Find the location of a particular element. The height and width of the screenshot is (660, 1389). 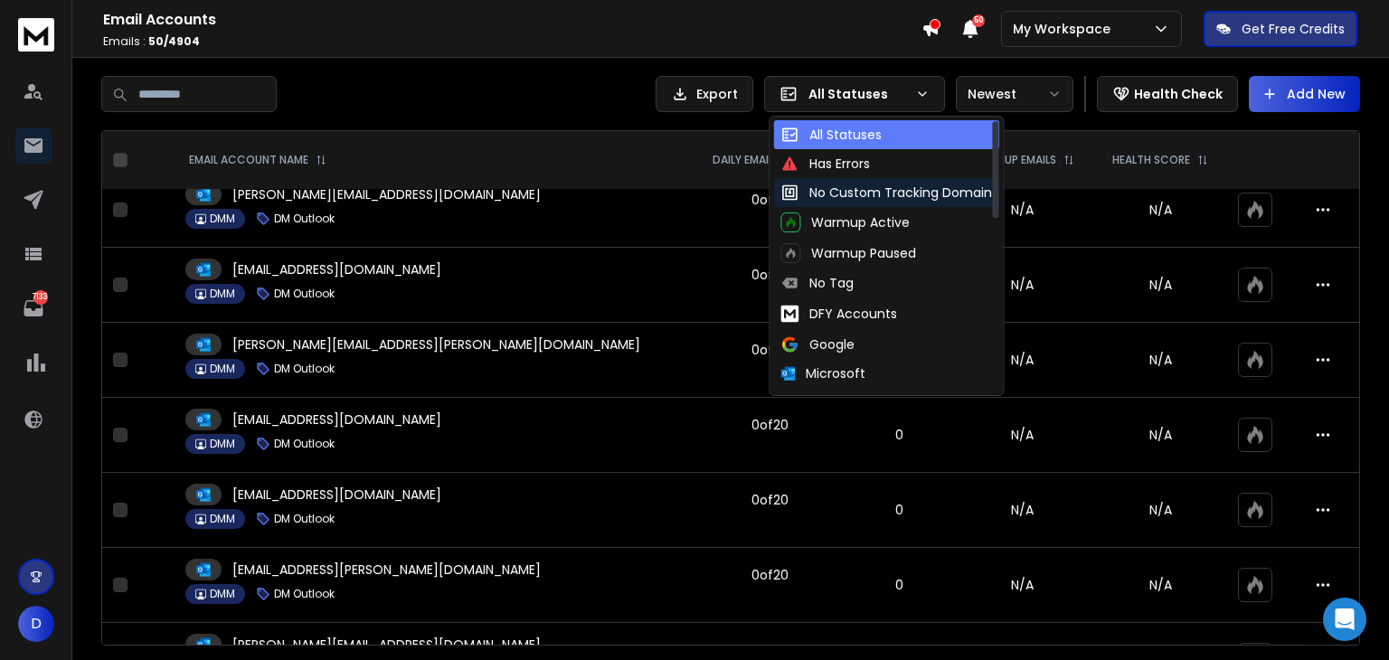

div: All Statuses is located at coordinates (831, 135).